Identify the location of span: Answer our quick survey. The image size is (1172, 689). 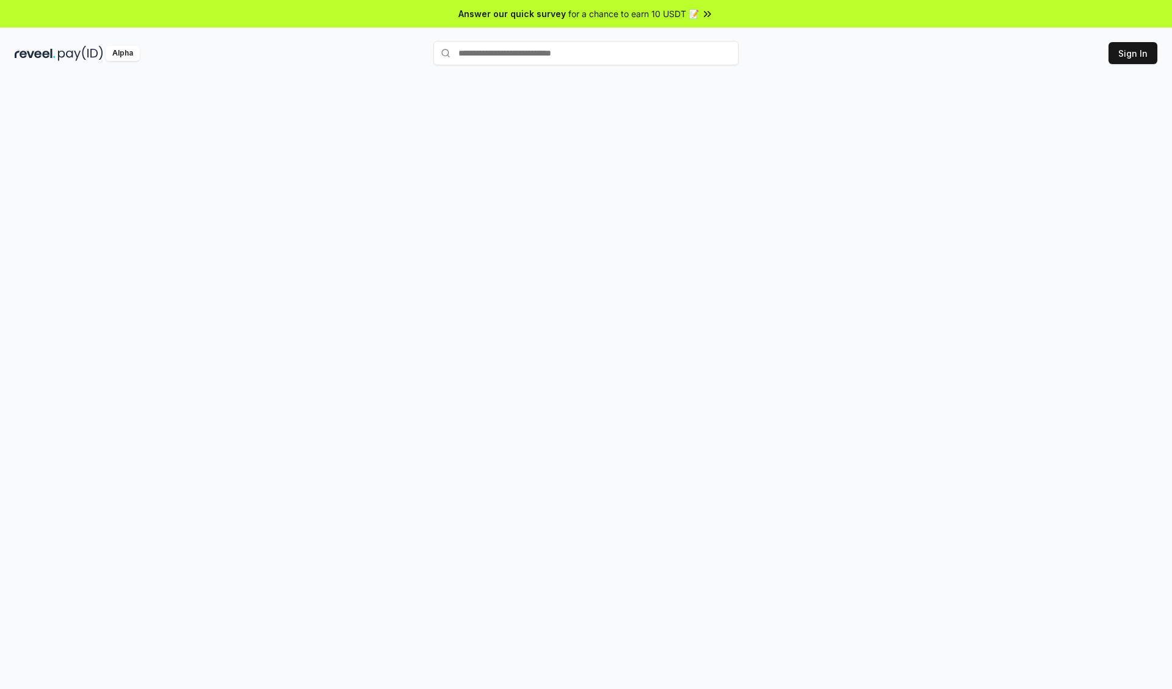
(512, 13).